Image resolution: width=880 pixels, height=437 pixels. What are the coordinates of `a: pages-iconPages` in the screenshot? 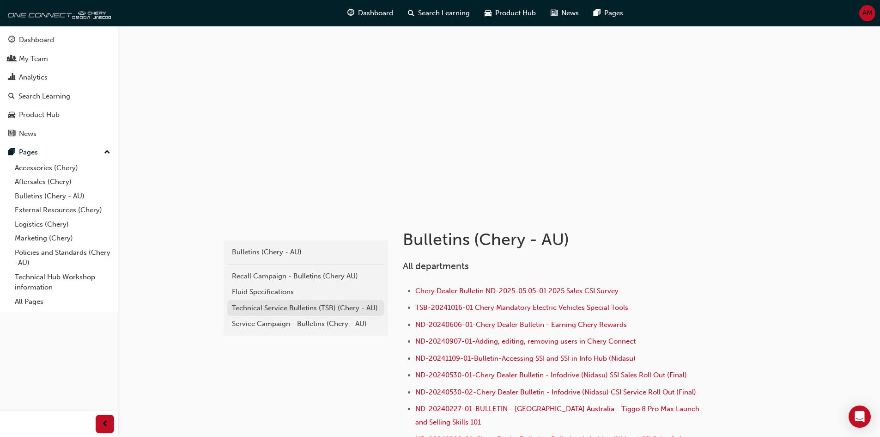 It's located at (609, 13).